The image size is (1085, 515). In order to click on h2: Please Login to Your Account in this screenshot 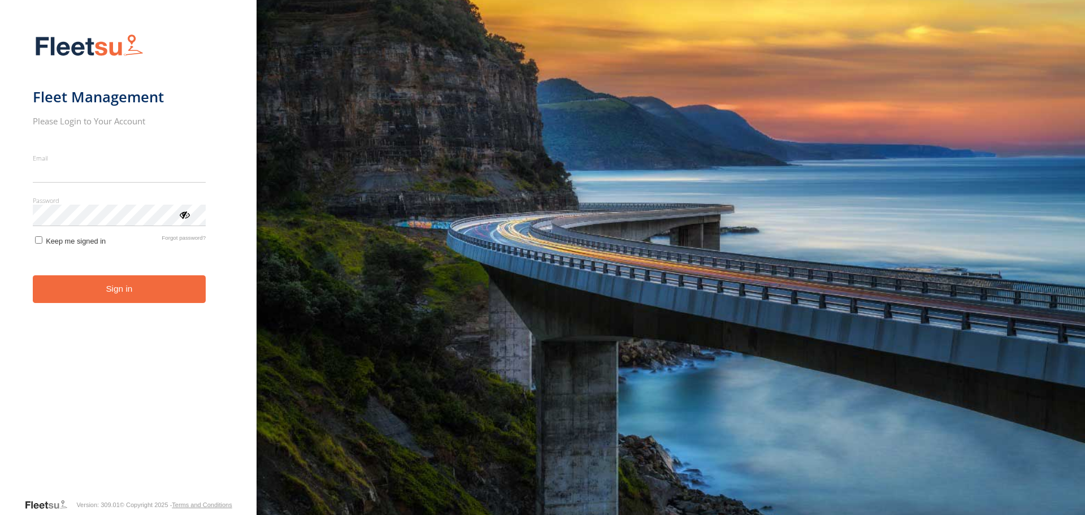, I will do `click(119, 121)`.